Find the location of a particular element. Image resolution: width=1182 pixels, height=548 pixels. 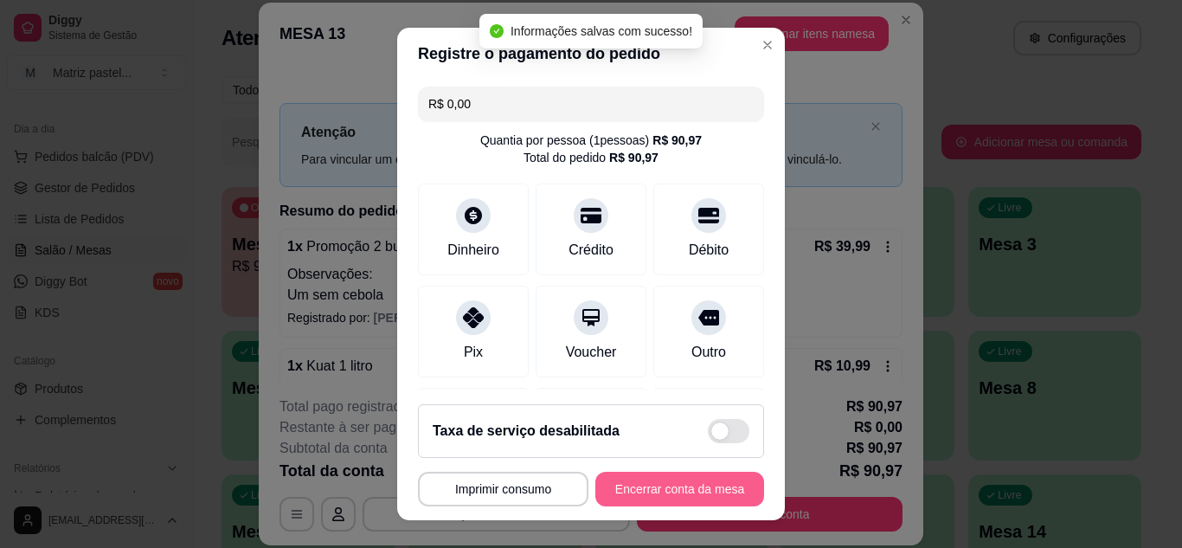

div: Crédito is located at coordinates (591, 250).